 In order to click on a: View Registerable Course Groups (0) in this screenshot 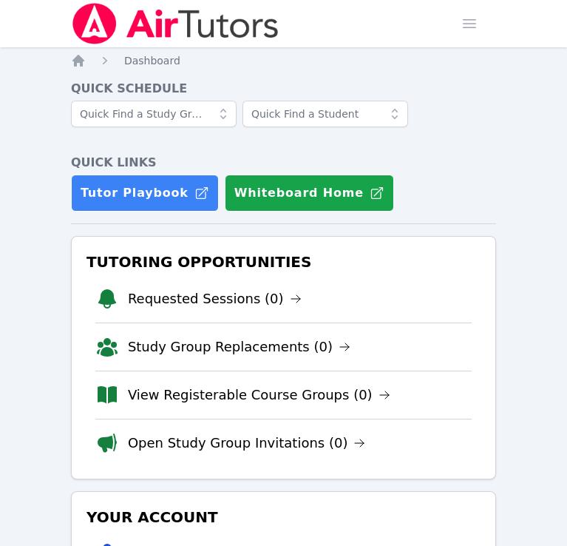, I will do `click(259, 395)`.